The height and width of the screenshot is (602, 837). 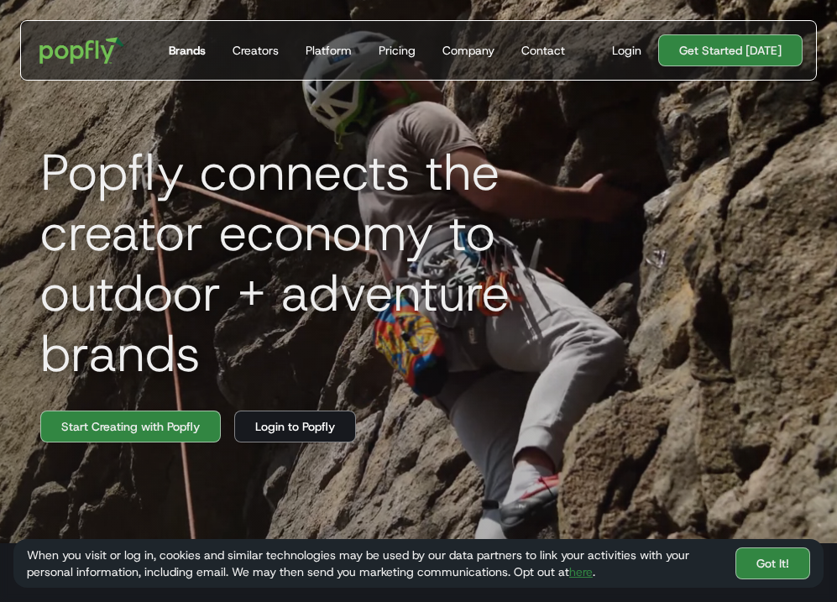 I want to click on a: Got It!, so click(x=773, y=564).